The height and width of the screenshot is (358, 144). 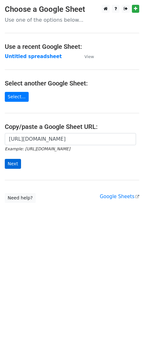 I want to click on input: Paste your Google Sheet URL here, so click(x=70, y=139).